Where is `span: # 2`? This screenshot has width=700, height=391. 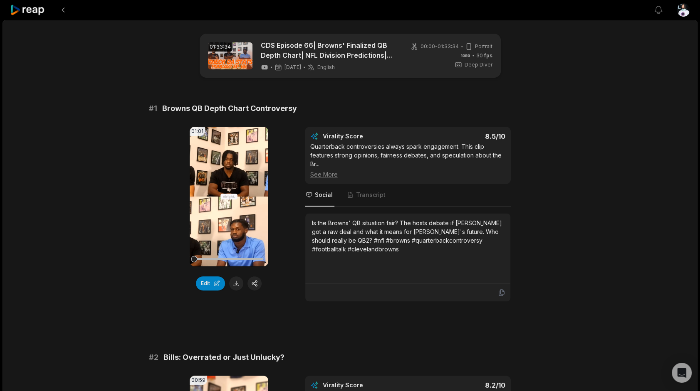
span: # 2 is located at coordinates (153, 358).